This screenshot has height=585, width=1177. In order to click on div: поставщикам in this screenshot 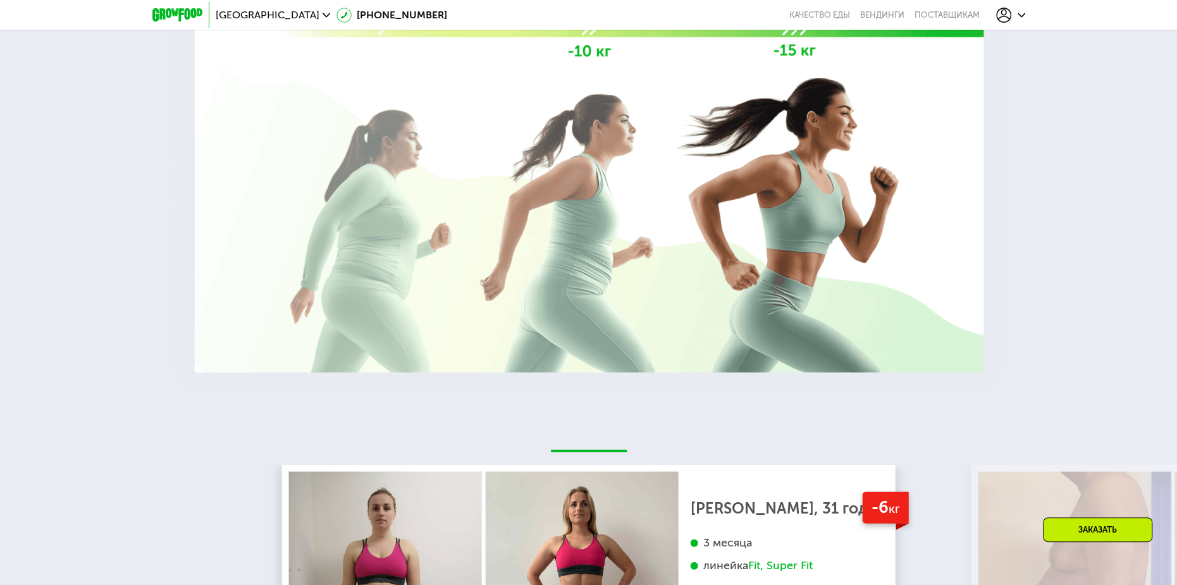, I will do `click(947, 15)`.